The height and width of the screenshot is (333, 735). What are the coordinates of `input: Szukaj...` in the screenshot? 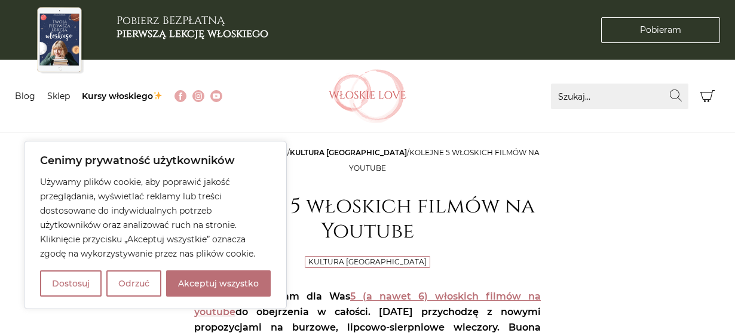 It's located at (619, 96).